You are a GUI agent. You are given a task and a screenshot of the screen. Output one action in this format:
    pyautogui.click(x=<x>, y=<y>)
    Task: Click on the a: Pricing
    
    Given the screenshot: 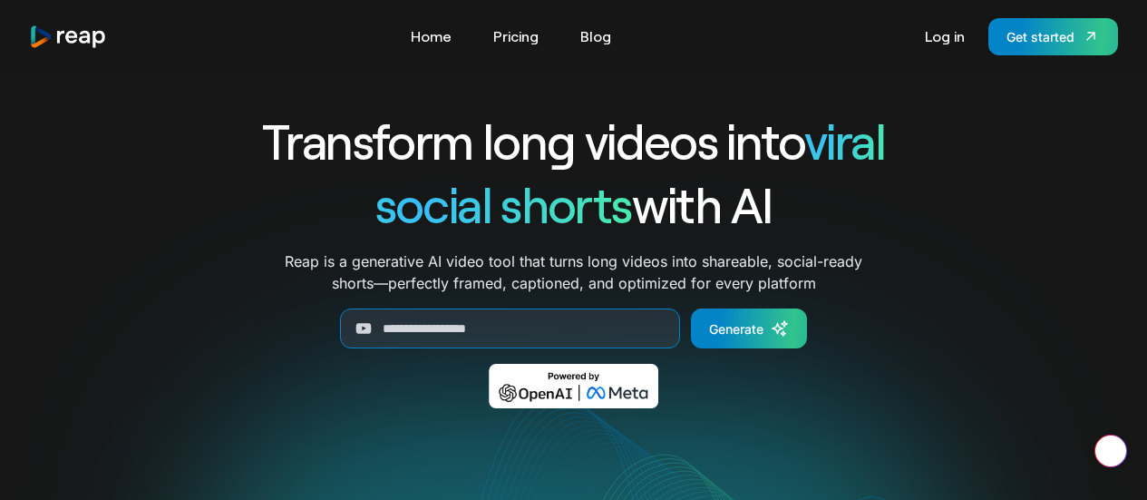 What is the action you would take?
    pyautogui.click(x=516, y=36)
    